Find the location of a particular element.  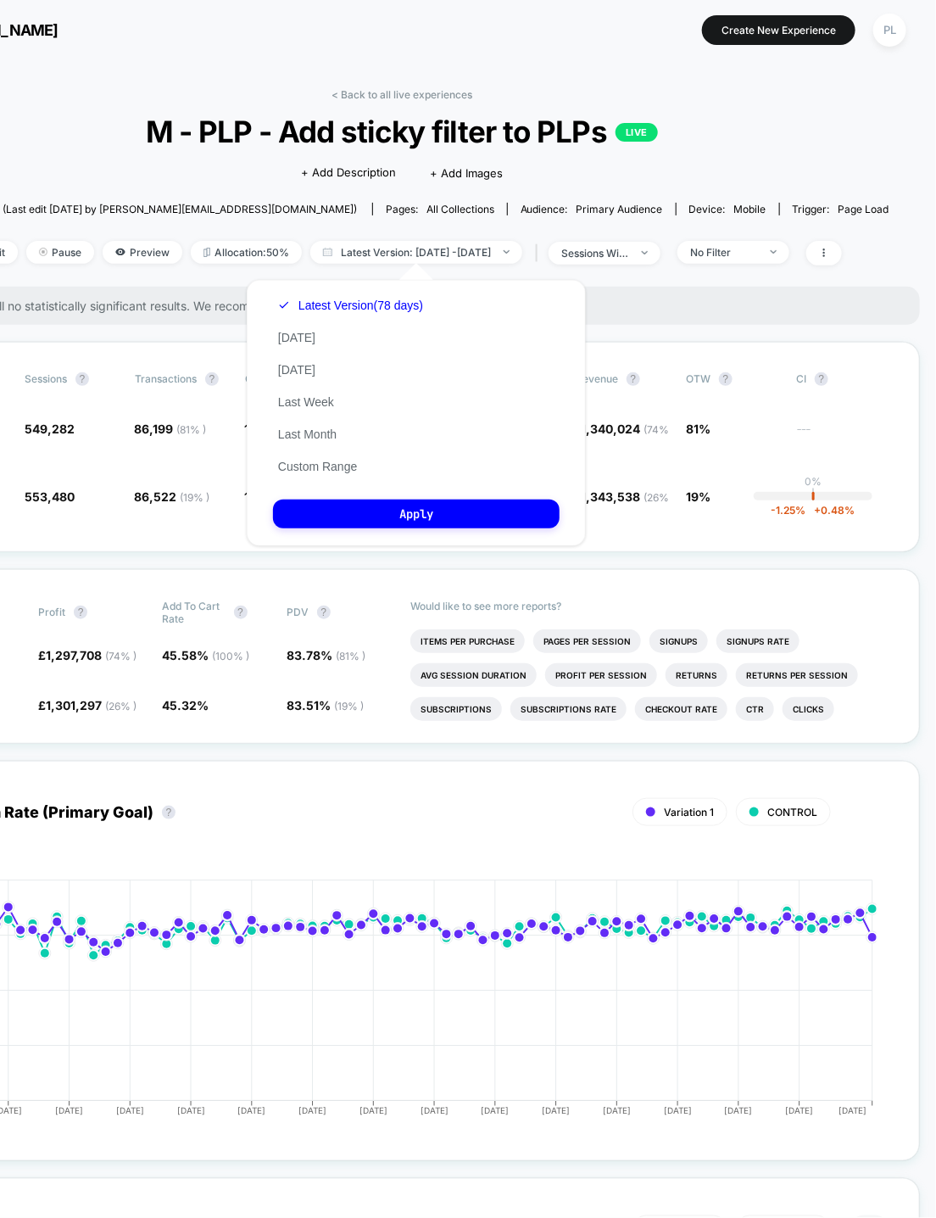

span: 83.78 % is located at coordinates (326, 655).